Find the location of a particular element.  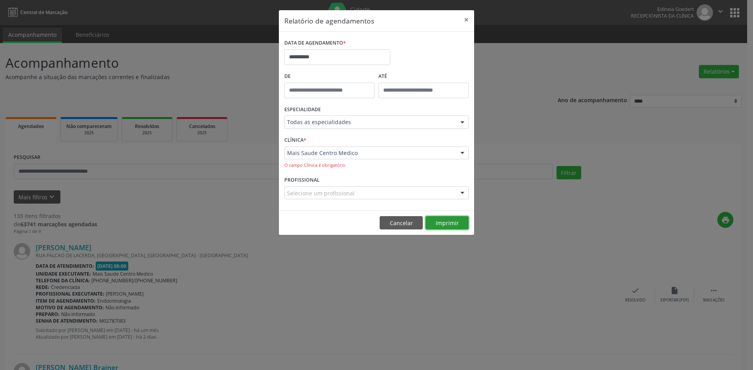

label: CLÍNICA is located at coordinates (295, 140).